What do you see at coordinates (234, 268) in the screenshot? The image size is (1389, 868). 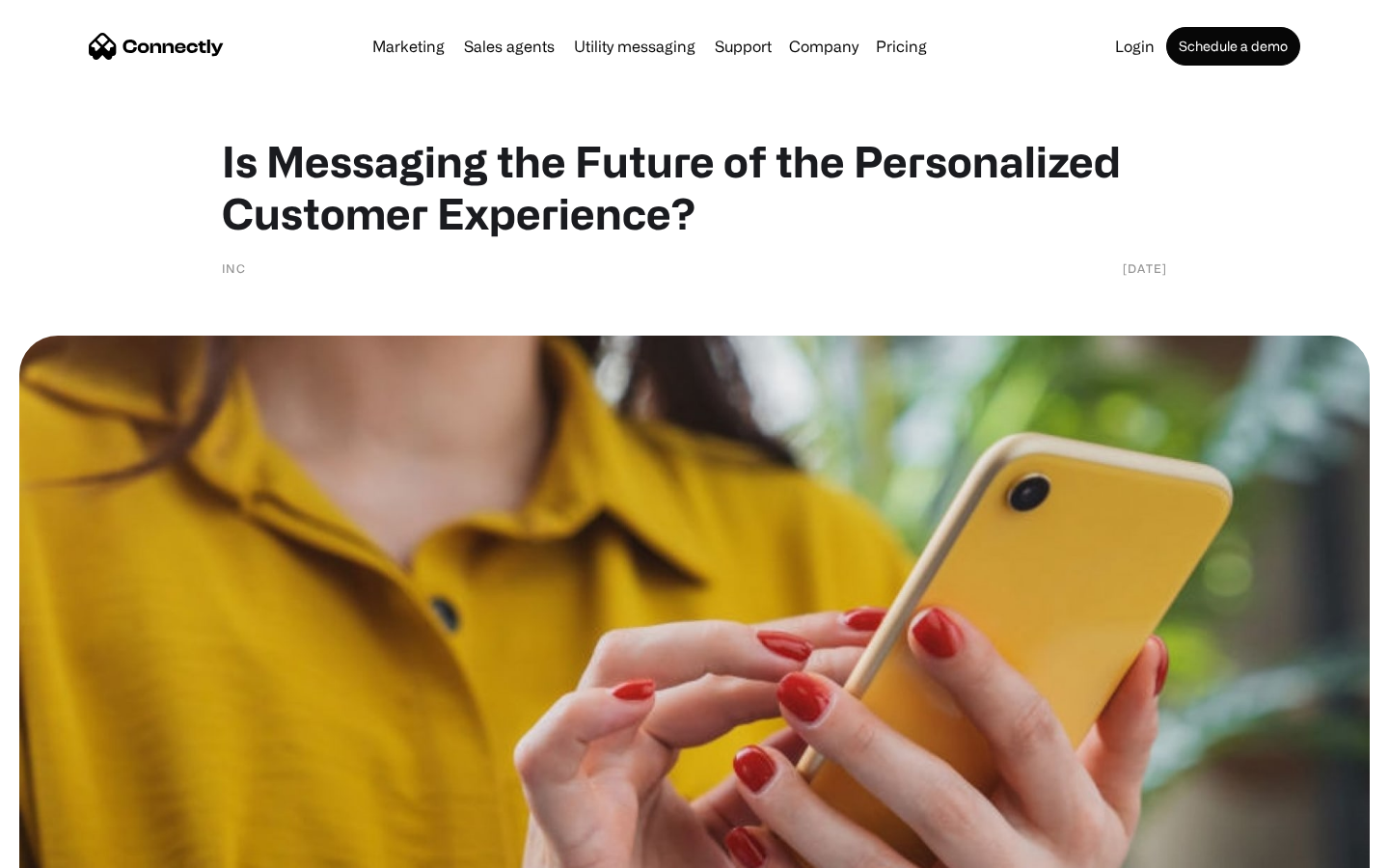 I see `div: Inc` at bounding box center [234, 268].